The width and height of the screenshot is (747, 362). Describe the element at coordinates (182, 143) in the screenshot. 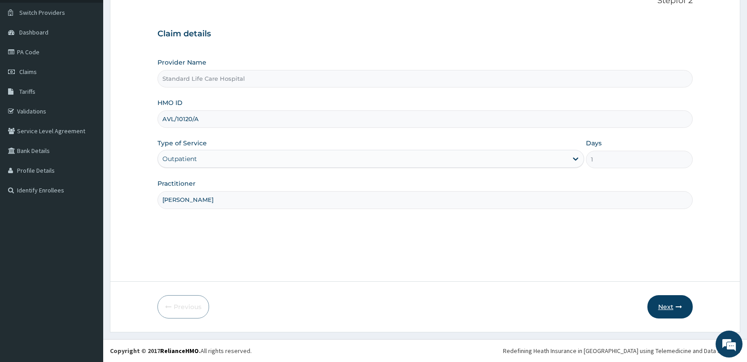

I see `label: Type of Service` at that location.